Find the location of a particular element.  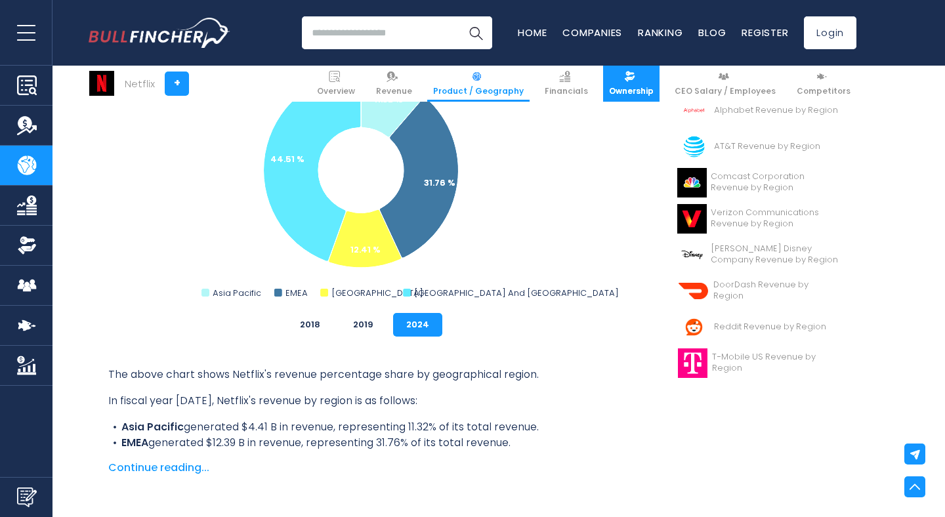

span: Continue reading... is located at coordinates (364, 468).